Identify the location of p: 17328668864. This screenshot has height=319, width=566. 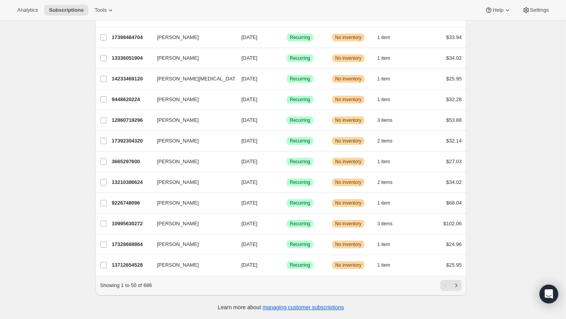
(131, 244).